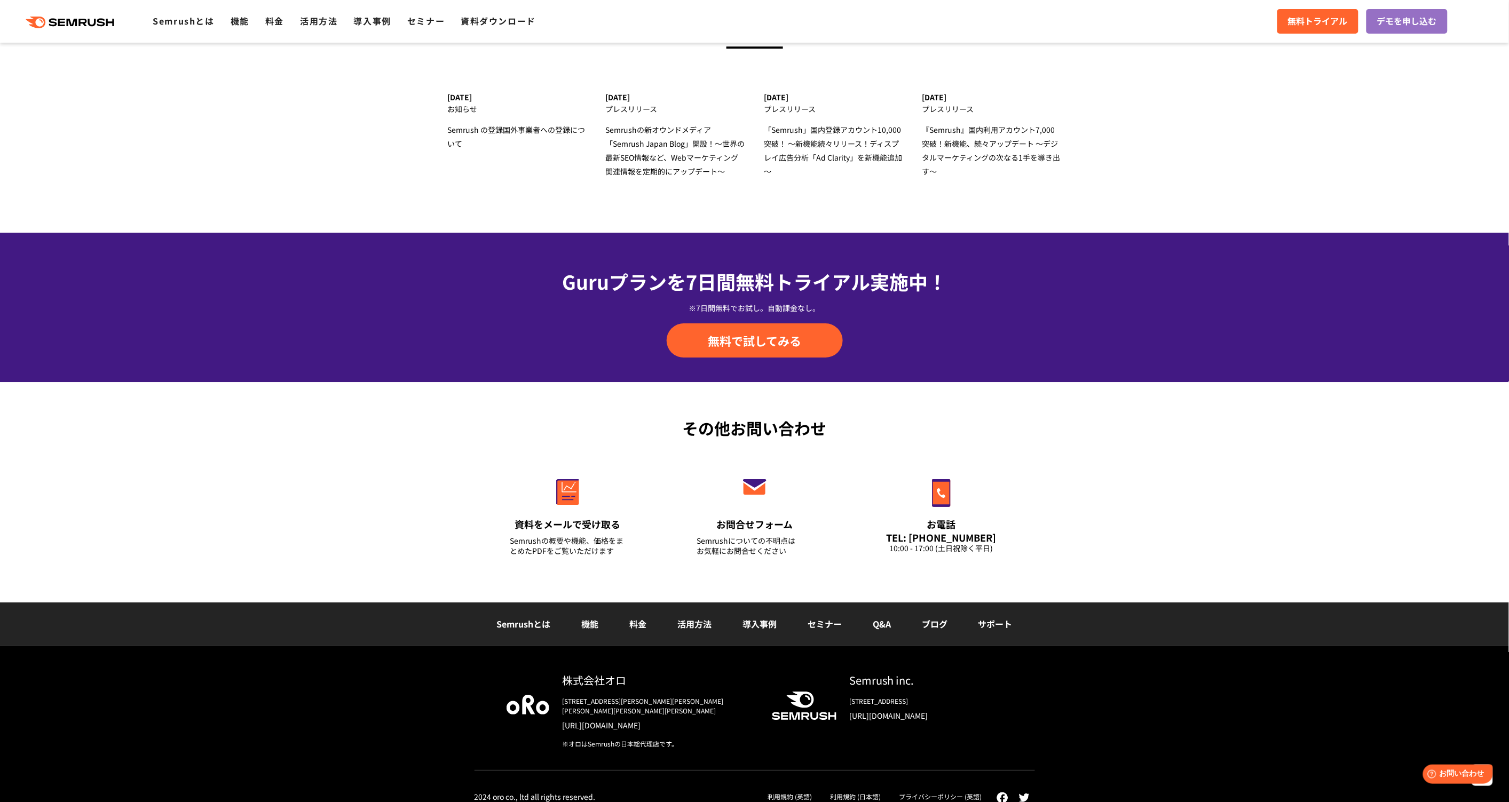  What do you see at coordinates (841, 281) in the screenshot?
I see `span: 無料トライアル実施中！` at bounding box center [841, 281].